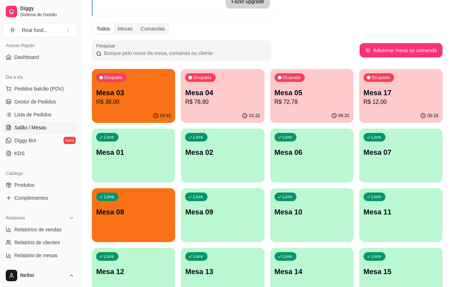 Image resolution: width=454 pixels, height=287 pixels. What do you see at coordinates (312, 215) in the screenshot?
I see `button: LivreMesa 10` at bounding box center [312, 215].